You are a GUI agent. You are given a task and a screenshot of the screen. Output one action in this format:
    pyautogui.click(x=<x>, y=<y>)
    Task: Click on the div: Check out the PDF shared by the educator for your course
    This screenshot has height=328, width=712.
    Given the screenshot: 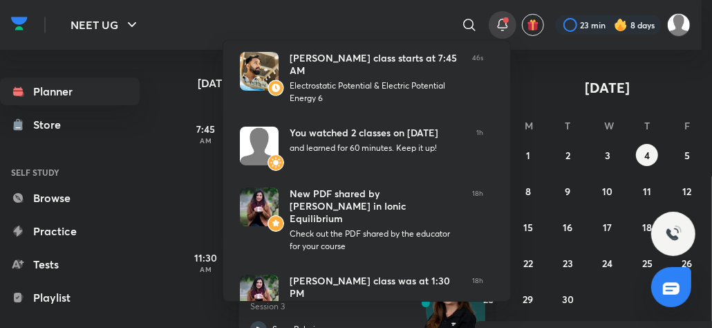 What is the action you would take?
    pyautogui.click(x=375, y=240)
    